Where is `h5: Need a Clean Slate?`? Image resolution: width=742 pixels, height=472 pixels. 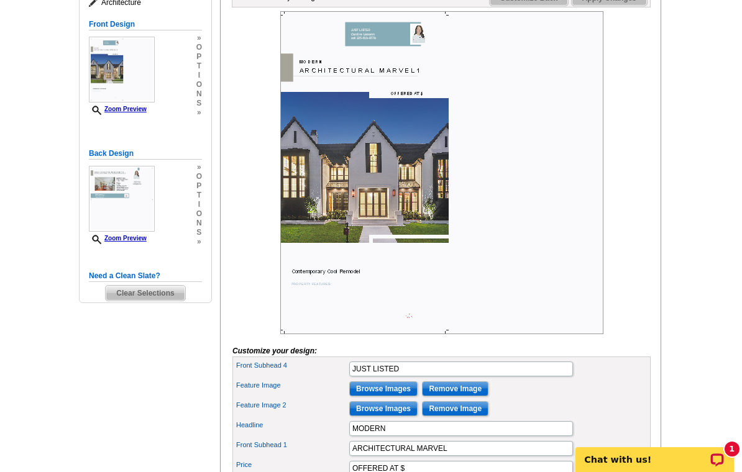 h5: Need a Clean Slate? is located at coordinates (145, 276).